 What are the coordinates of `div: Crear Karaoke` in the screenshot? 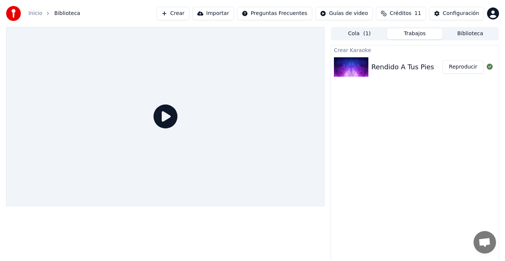 It's located at (415, 50).